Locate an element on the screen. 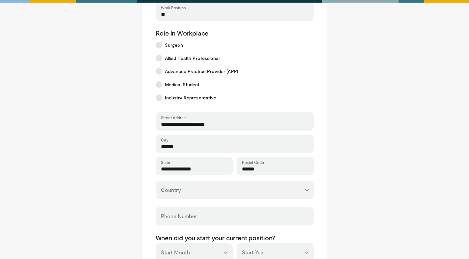 The height and width of the screenshot is (259, 469). p: When did you start your current position? is located at coordinates (235, 238).